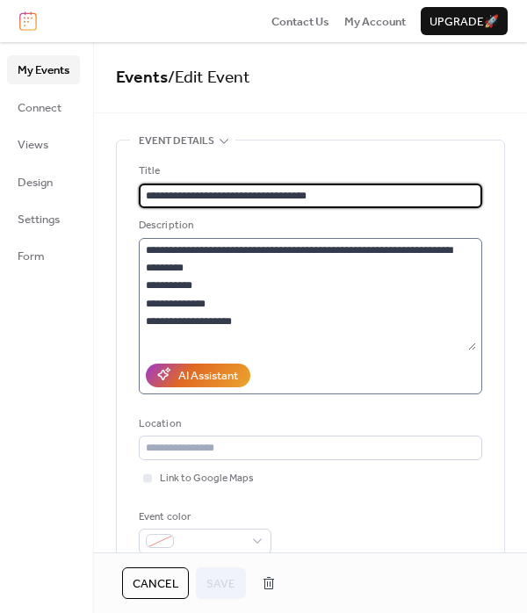 Image resolution: width=527 pixels, height=613 pixels. What do you see at coordinates (35, 183) in the screenshot?
I see `span: Design` at bounding box center [35, 183].